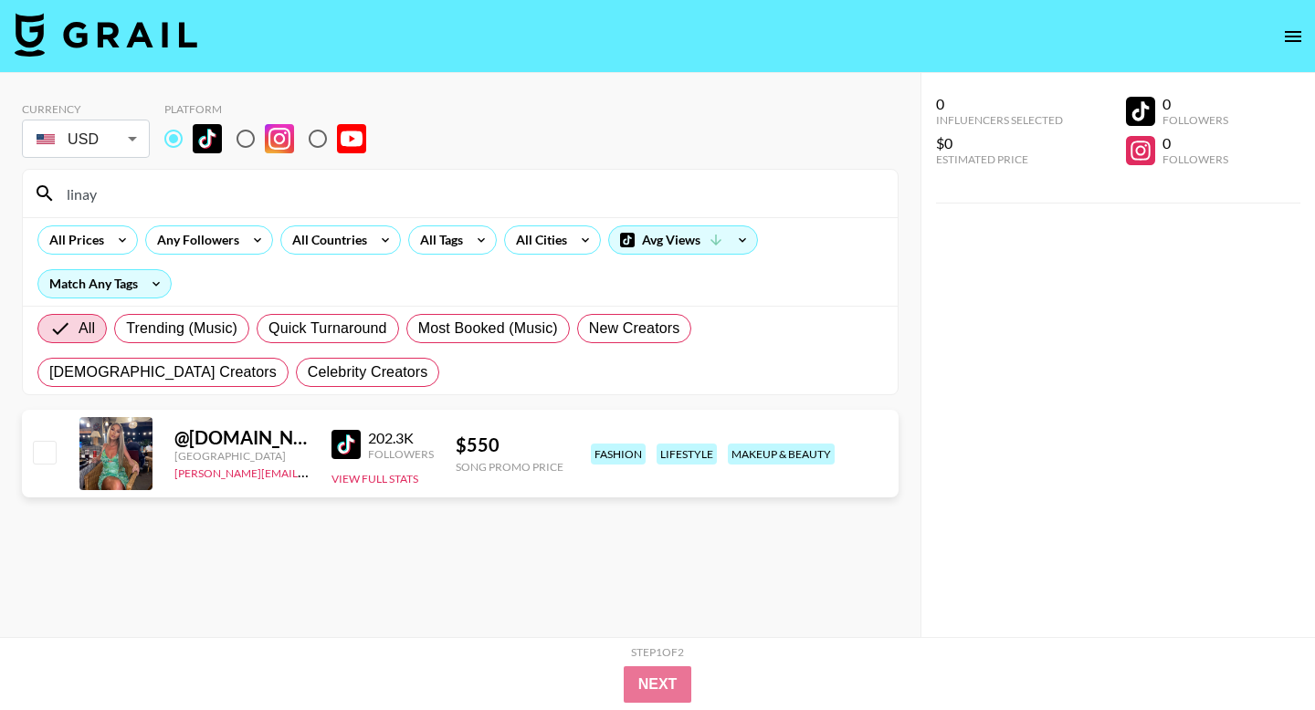  I want to click on div: Avg Views, so click(683, 240).